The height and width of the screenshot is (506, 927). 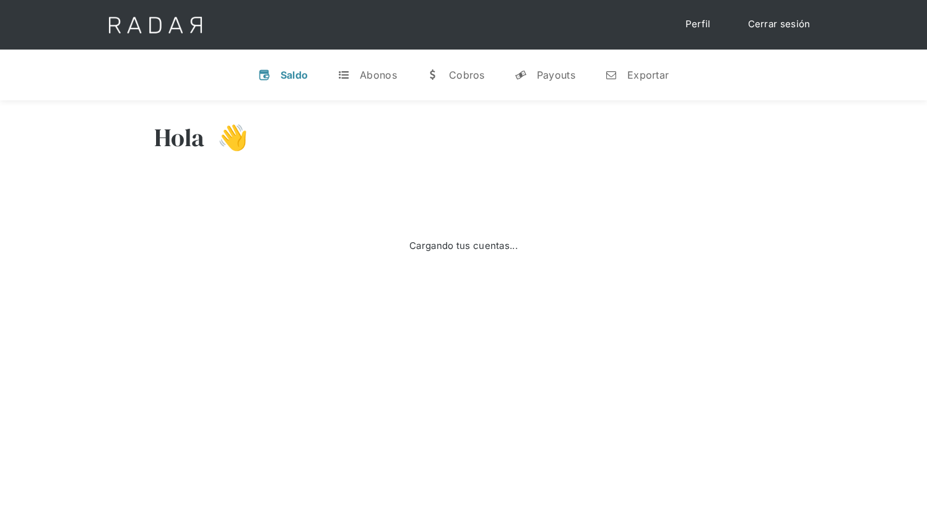 I want to click on div: t, so click(x=344, y=75).